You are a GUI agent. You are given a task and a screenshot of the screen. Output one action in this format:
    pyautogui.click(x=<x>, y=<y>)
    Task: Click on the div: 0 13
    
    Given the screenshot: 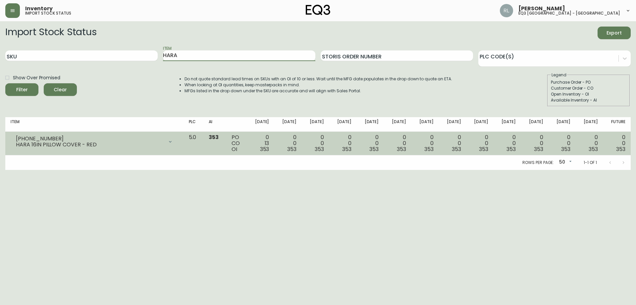 What is the action you would take?
    pyautogui.click(x=261, y=143)
    